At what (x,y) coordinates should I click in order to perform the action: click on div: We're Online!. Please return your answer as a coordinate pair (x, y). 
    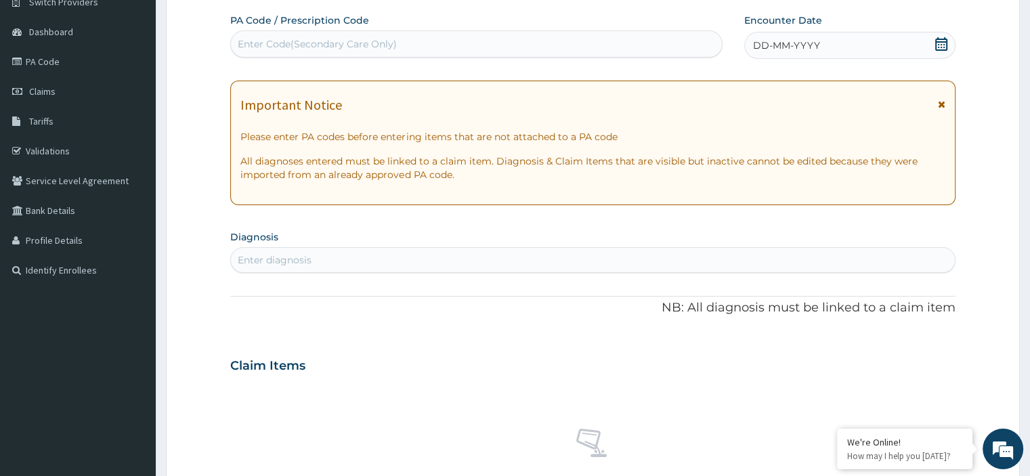
    Looking at the image, I should click on (905, 442).